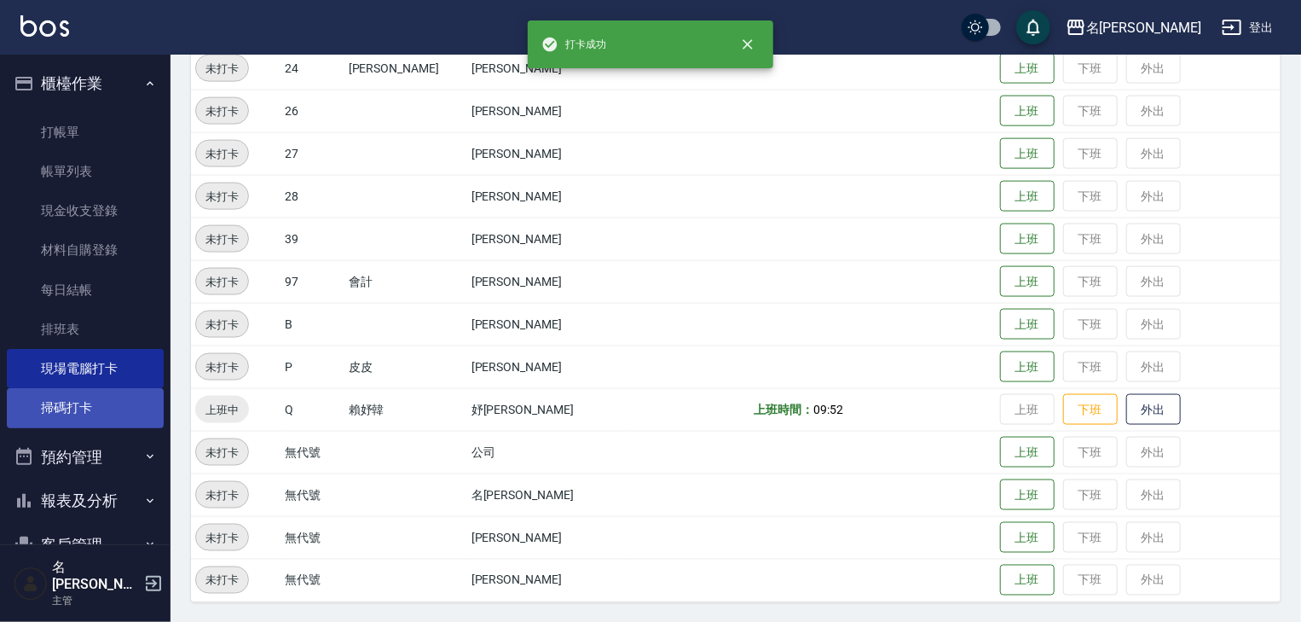 The image size is (1301, 622). What do you see at coordinates (1091, 409) in the screenshot?
I see `button: 下班` at bounding box center [1091, 409].